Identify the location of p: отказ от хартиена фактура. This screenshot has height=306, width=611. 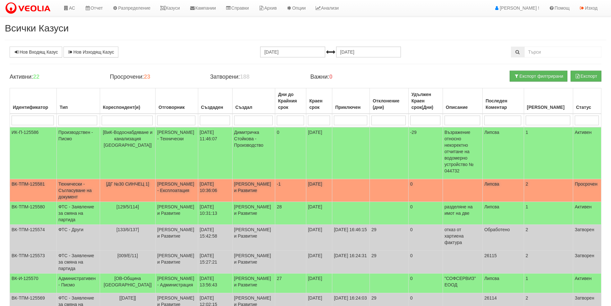
(463, 236).